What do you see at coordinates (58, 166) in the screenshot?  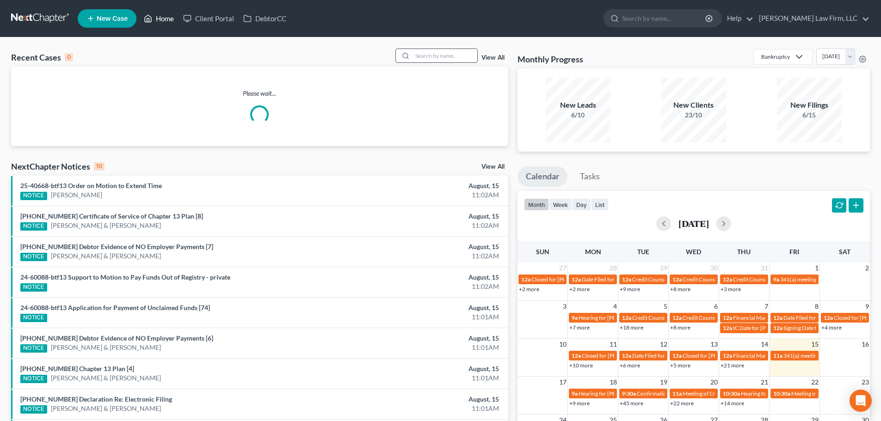 I see `div: NextChapter Notices` at bounding box center [58, 166].